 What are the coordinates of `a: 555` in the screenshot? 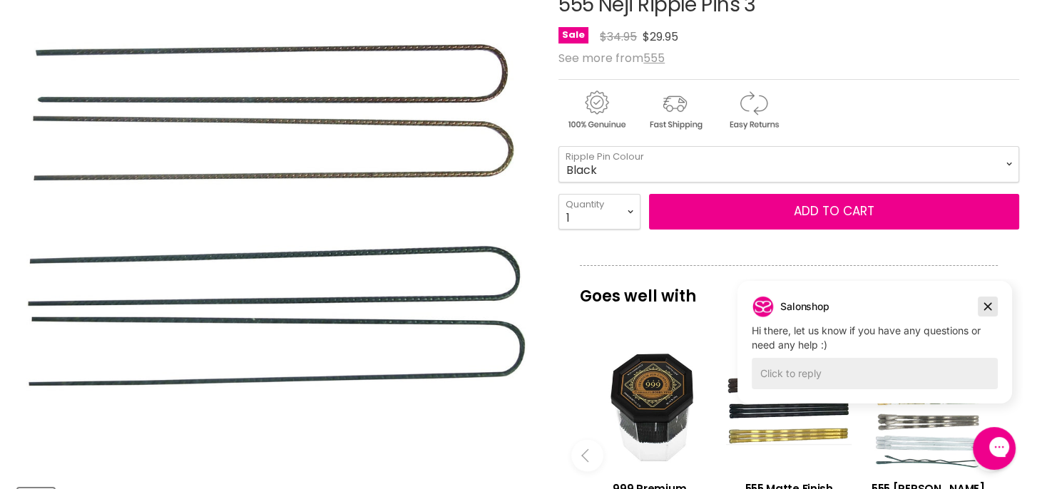 It's located at (654, 58).